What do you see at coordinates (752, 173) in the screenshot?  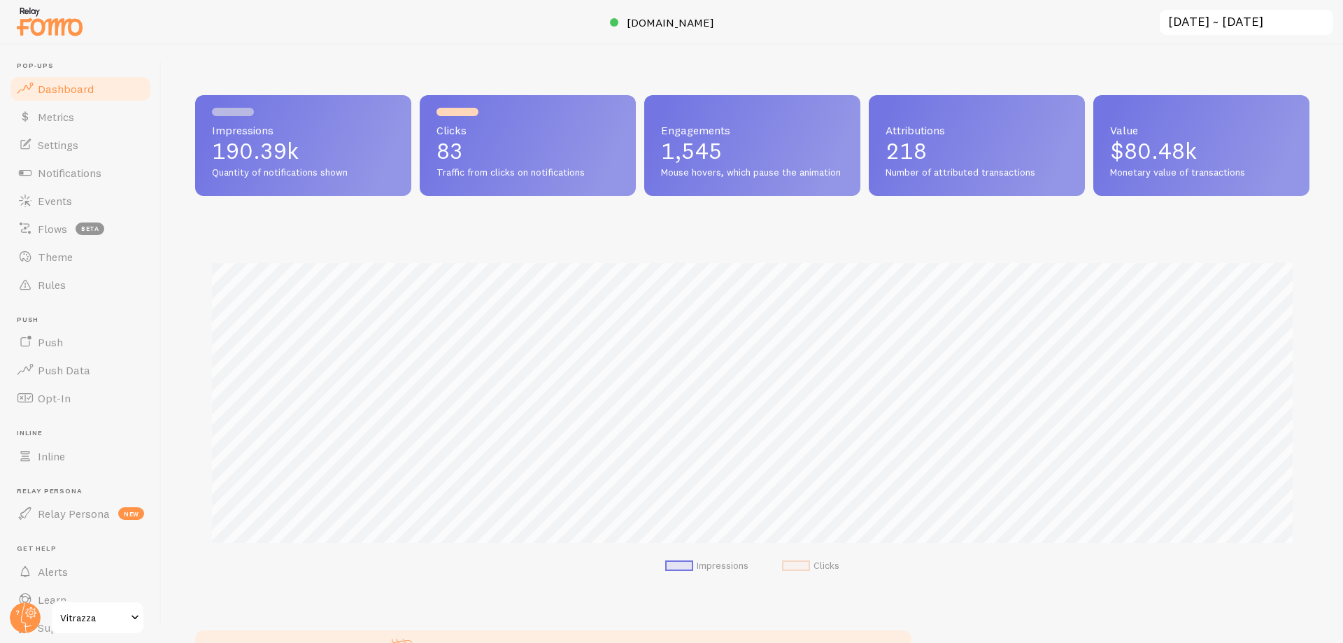 I see `span: Mouse hovers, which pause the animation` at bounding box center [752, 173].